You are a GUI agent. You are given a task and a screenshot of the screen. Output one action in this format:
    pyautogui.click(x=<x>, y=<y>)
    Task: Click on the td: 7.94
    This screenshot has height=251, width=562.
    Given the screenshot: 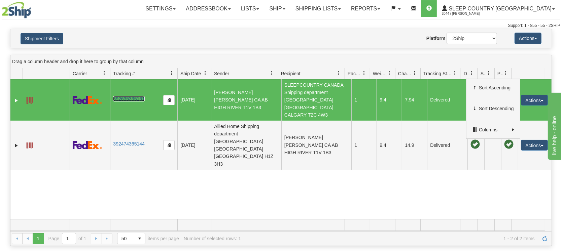 What is the action you would take?
    pyautogui.click(x=414, y=100)
    